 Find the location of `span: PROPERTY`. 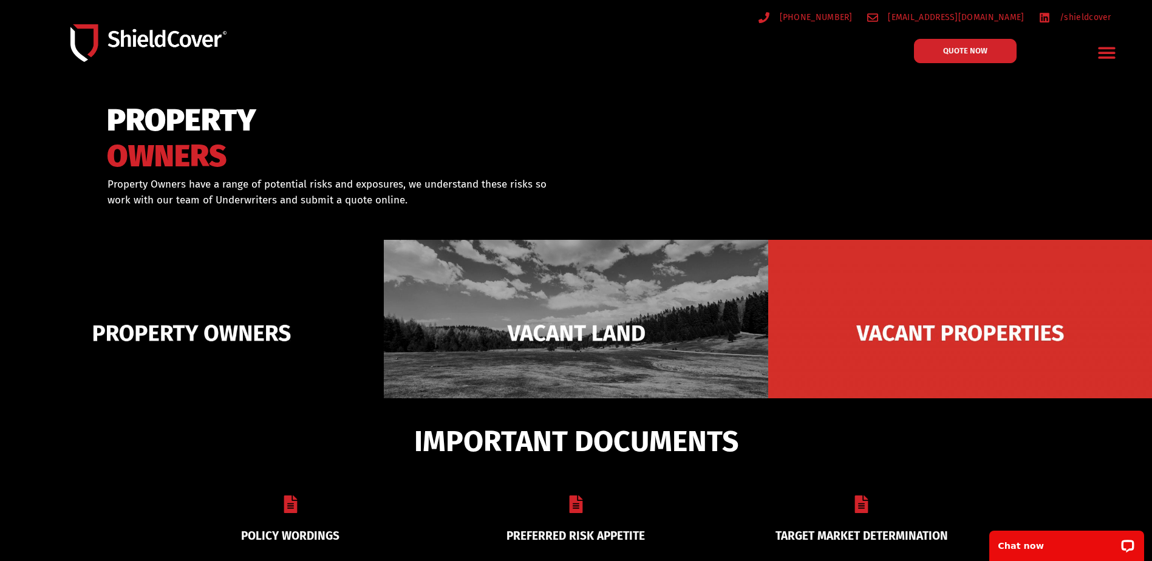

span: PROPERTY is located at coordinates (182, 120).